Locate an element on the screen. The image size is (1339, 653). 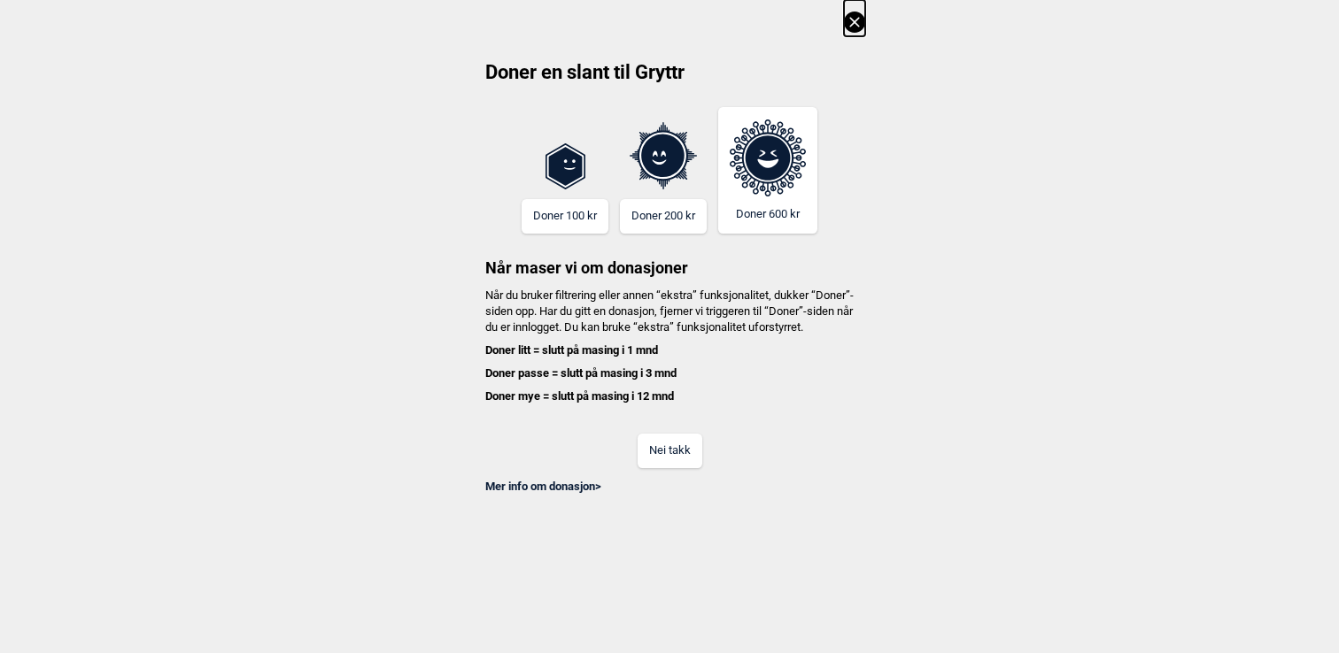
h3: Når maser vi om donasjoner is located at coordinates (669, 256).